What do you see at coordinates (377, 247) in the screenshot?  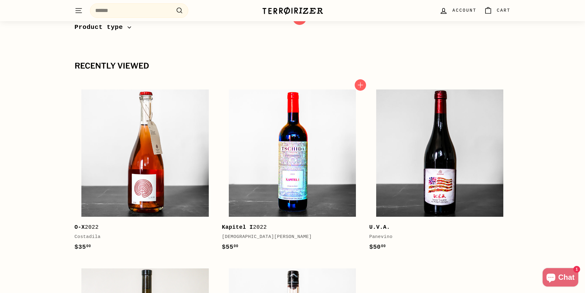 I see `span: $50` at bounding box center [377, 247].